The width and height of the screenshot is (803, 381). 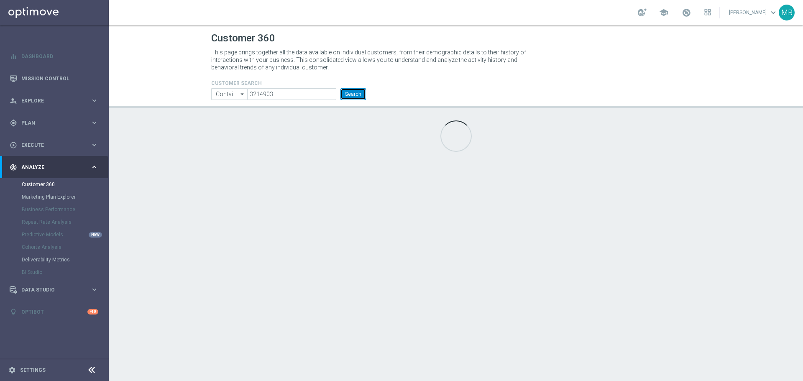 I want to click on a: Mission Control, so click(x=60, y=78).